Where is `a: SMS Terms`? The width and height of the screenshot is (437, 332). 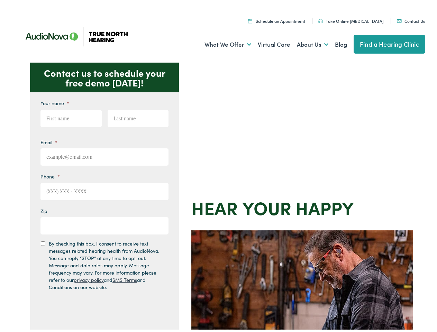 a: SMS Terms is located at coordinates (125, 278).